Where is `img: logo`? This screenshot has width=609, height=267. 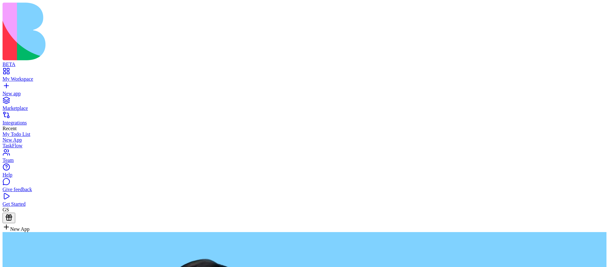
img: logo is located at coordinates (130, 31).